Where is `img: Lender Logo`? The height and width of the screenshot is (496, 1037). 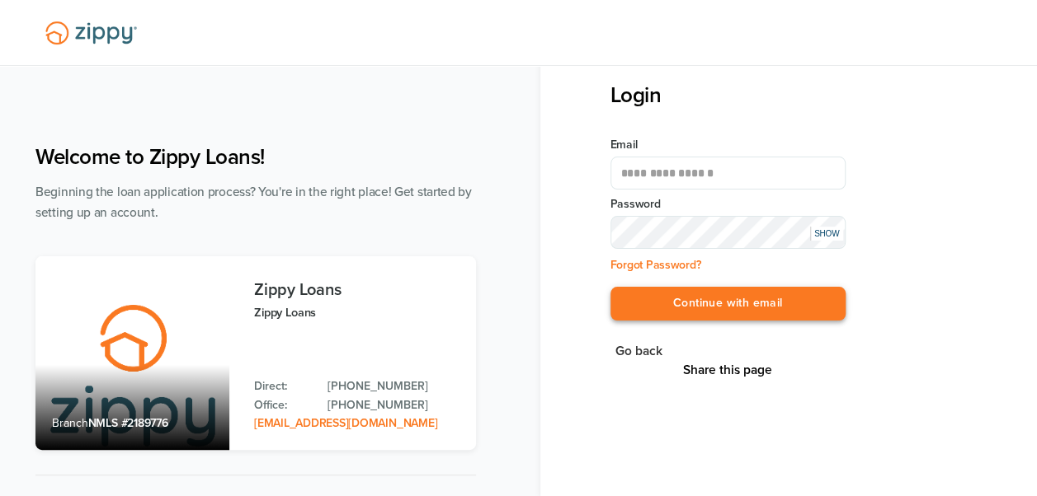
img: Lender Logo is located at coordinates (91, 33).